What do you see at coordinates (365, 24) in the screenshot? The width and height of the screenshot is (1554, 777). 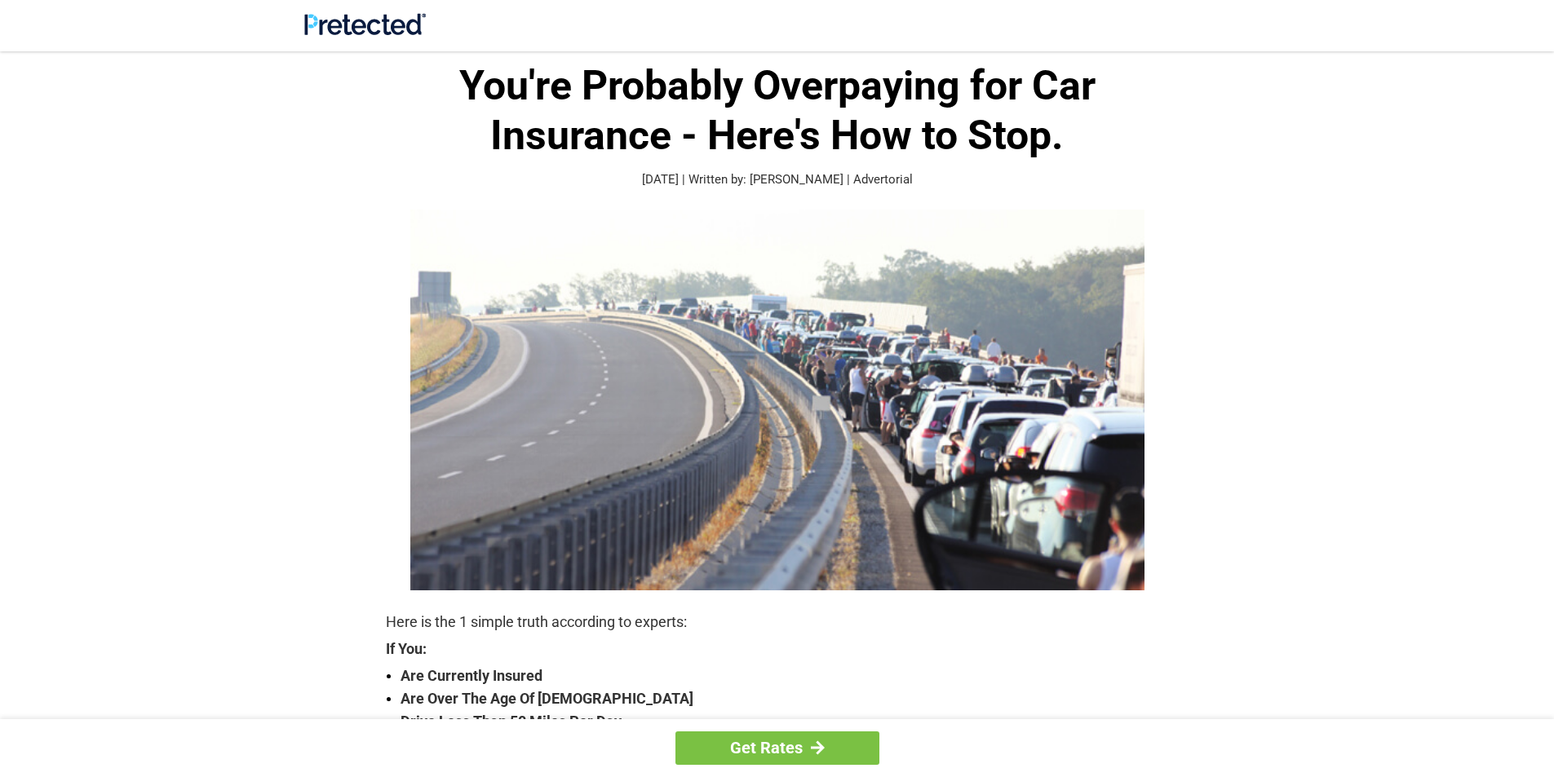 I see `img: Site Logo` at bounding box center [365, 24].